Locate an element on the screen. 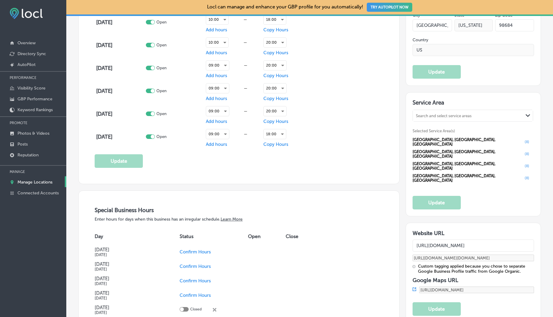 This screenshot has height=317, width=553. p: AutoPilot is located at coordinates (27, 64).